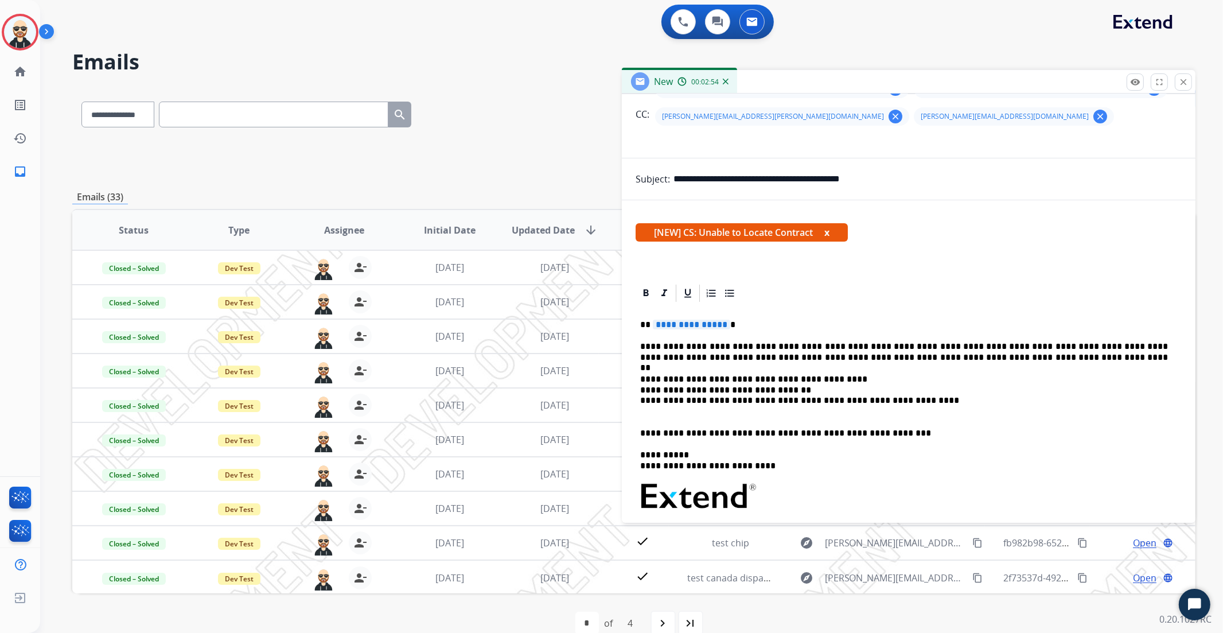  Describe the element at coordinates (653, 179) in the screenshot. I see `p: Subject:` at that location.